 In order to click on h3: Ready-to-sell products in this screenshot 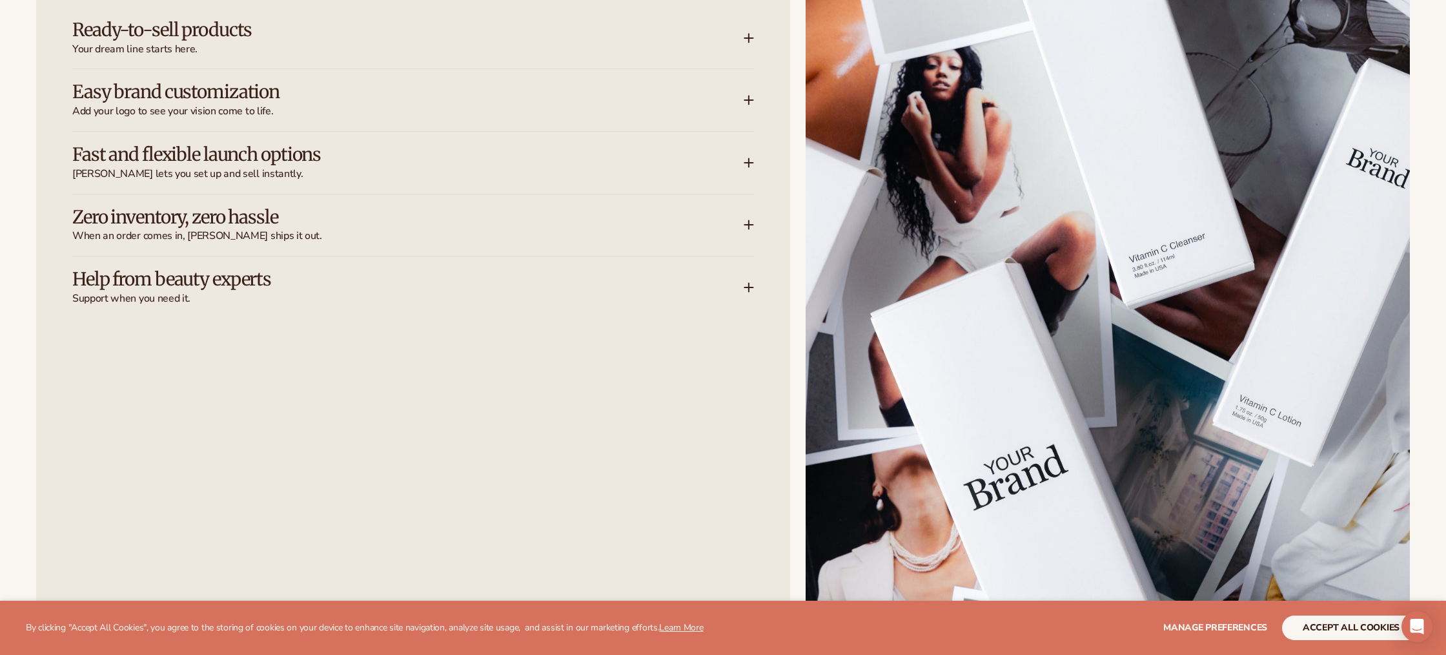, I will do `click(389, 30)`.